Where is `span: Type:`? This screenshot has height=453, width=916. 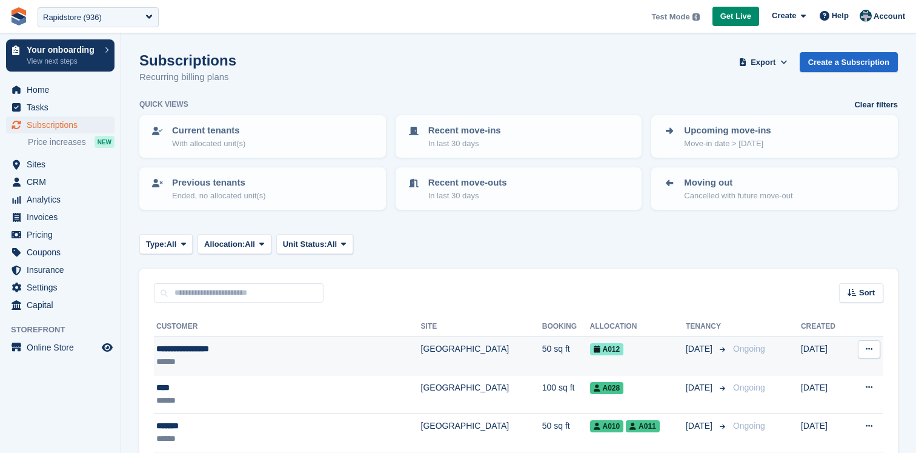 span: Type: is located at coordinates (156, 244).